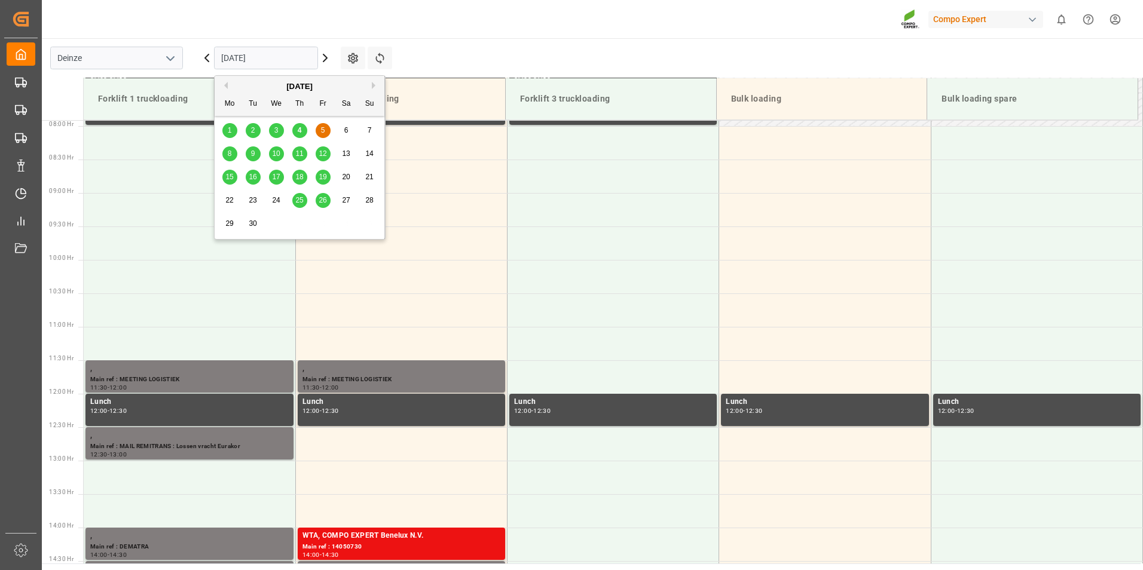  I want to click on span: 13:00 Hr, so click(61, 458).